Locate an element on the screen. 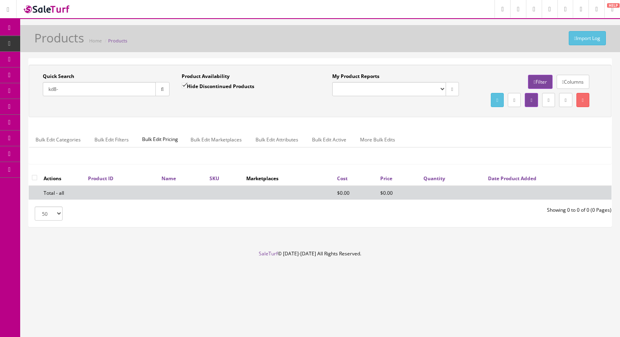 The width and height of the screenshot is (620, 337). a: Cost is located at coordinates (342, 178).